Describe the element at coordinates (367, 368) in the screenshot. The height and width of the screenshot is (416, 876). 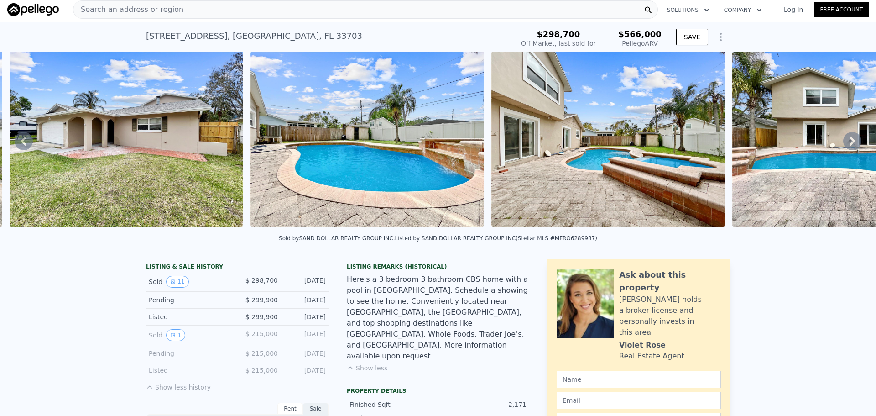
I see `button: Show less` at that location.